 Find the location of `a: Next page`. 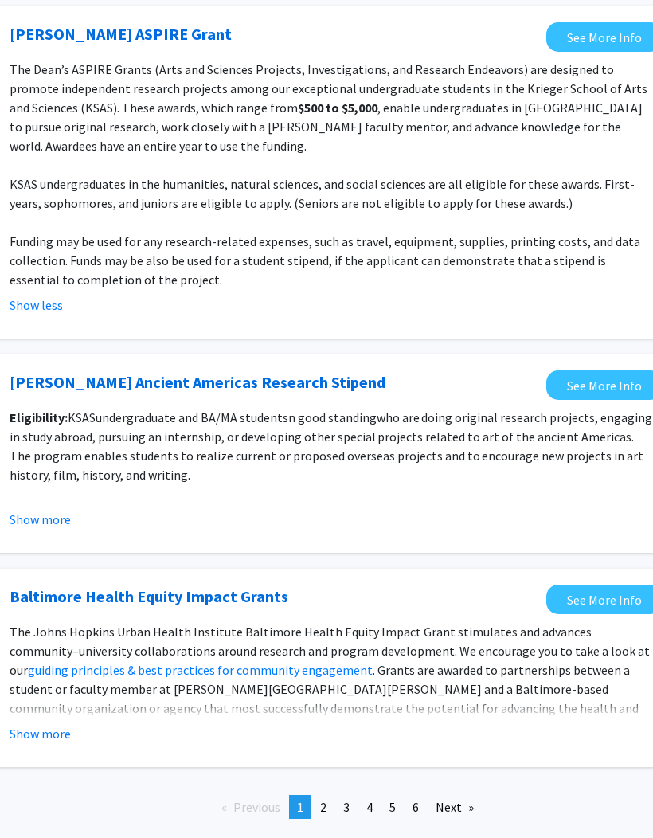

a: Next page is located at coordinates (455, 807).